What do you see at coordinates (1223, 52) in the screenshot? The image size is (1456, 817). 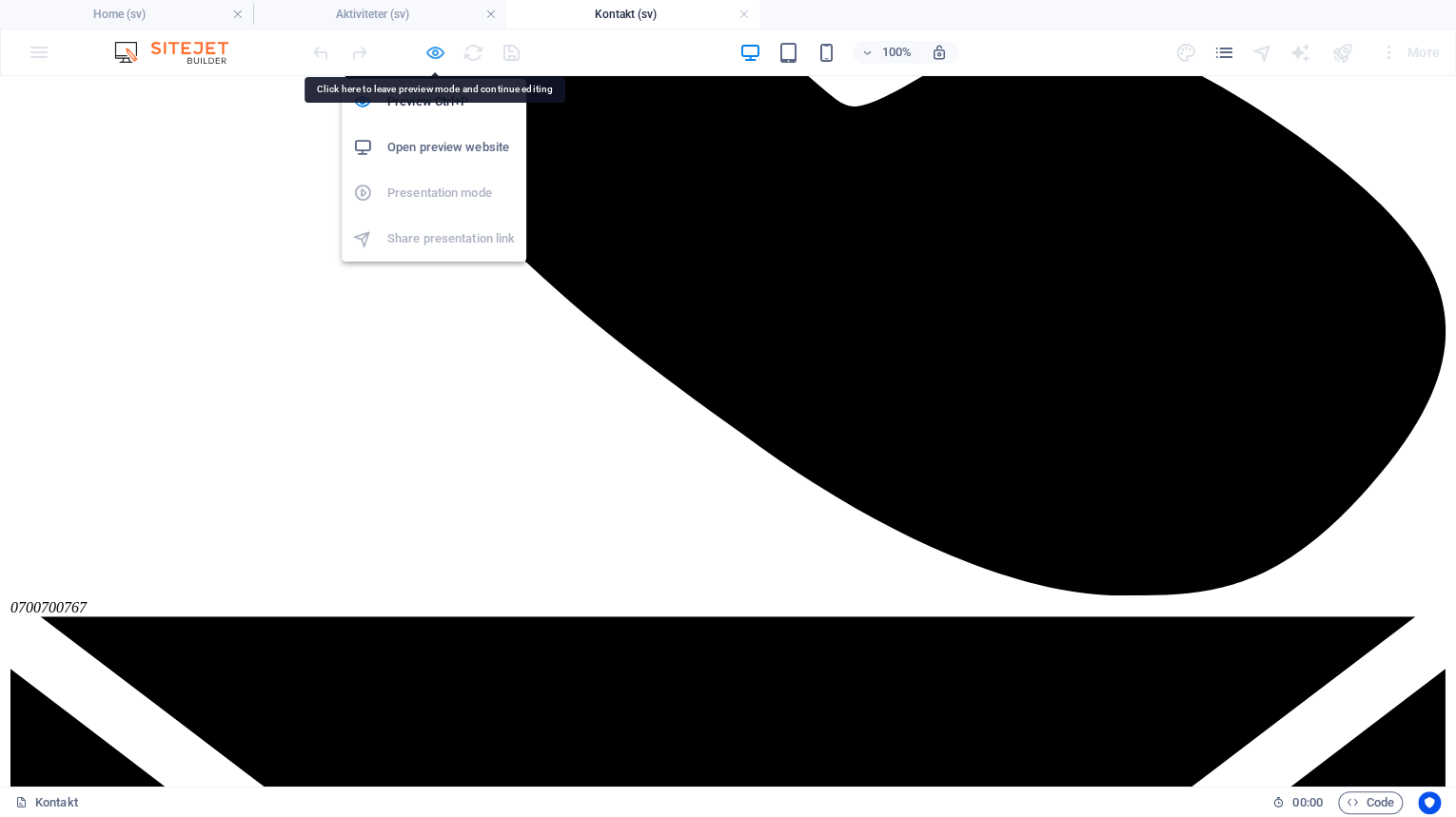 I see `button: pages` at bounding box center [1223, 52].